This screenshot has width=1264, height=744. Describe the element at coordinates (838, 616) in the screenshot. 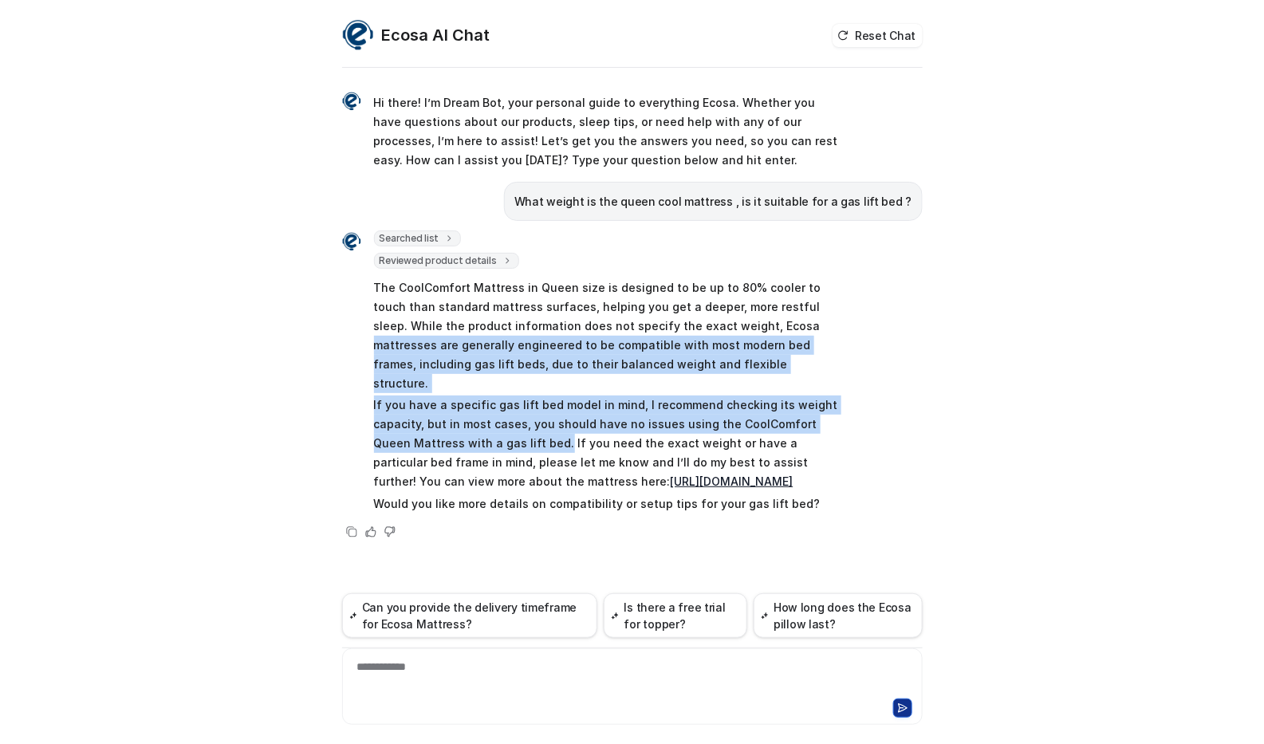

I see `button: How long does the Ecosa pillow last?` at that location.